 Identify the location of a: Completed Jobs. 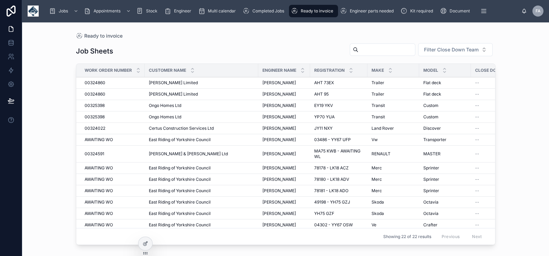
(265, 11).